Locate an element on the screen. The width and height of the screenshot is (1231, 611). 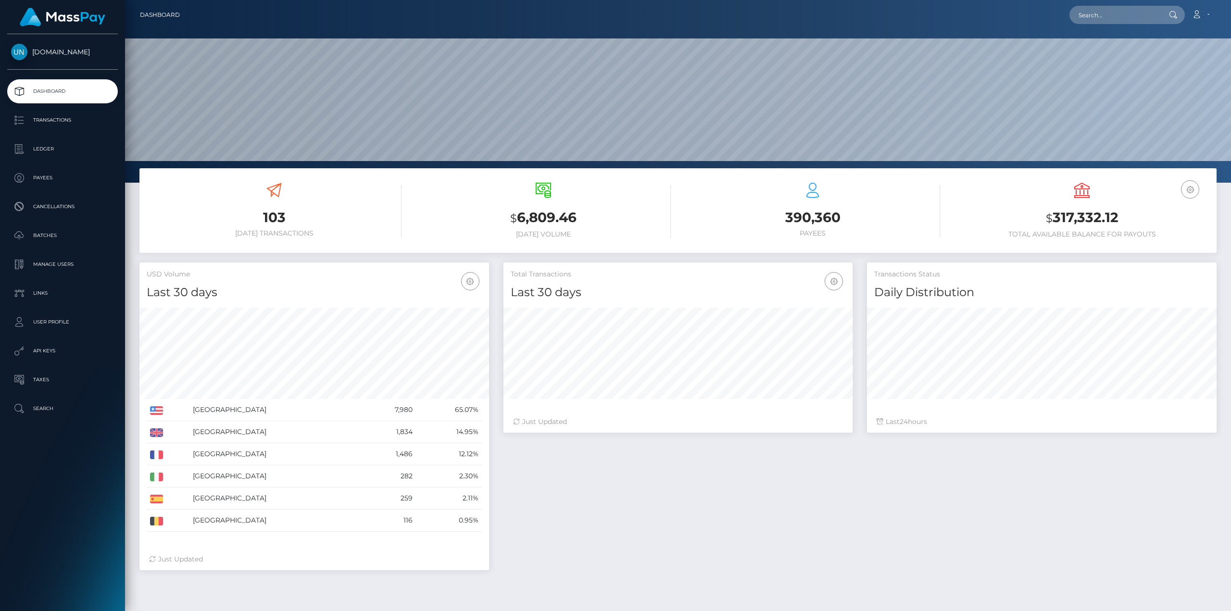
td: 65.07% is located at coordinates (449, 410).